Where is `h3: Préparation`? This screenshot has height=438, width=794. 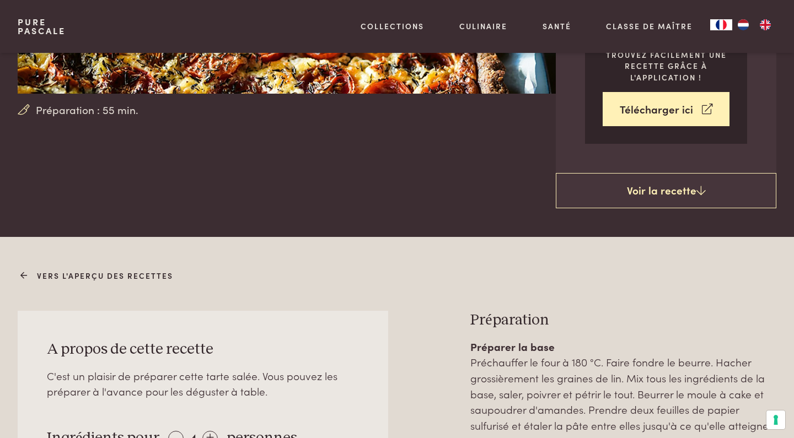
h3: Préparation is located at coordinates (623, 320).